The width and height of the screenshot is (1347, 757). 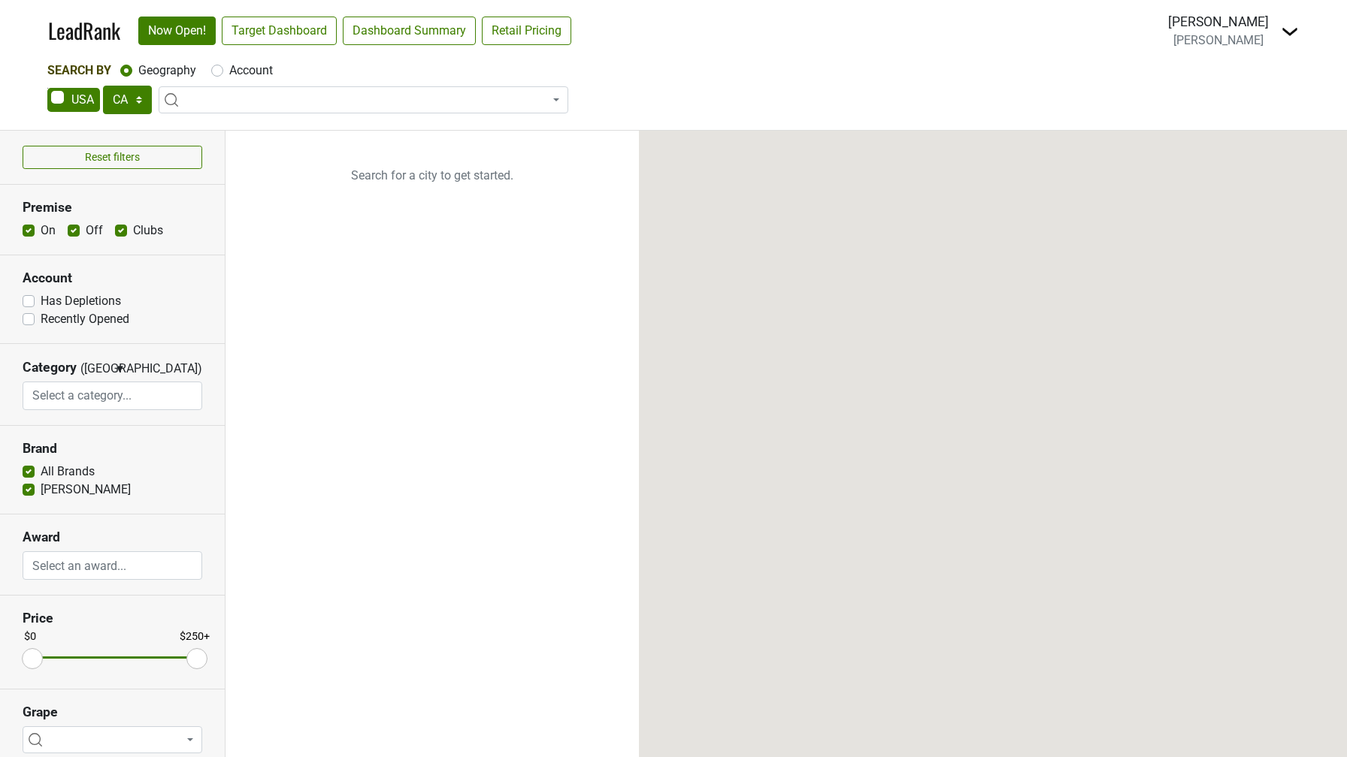 I want to click on a: LeadRank, so click(x=84, y=31).